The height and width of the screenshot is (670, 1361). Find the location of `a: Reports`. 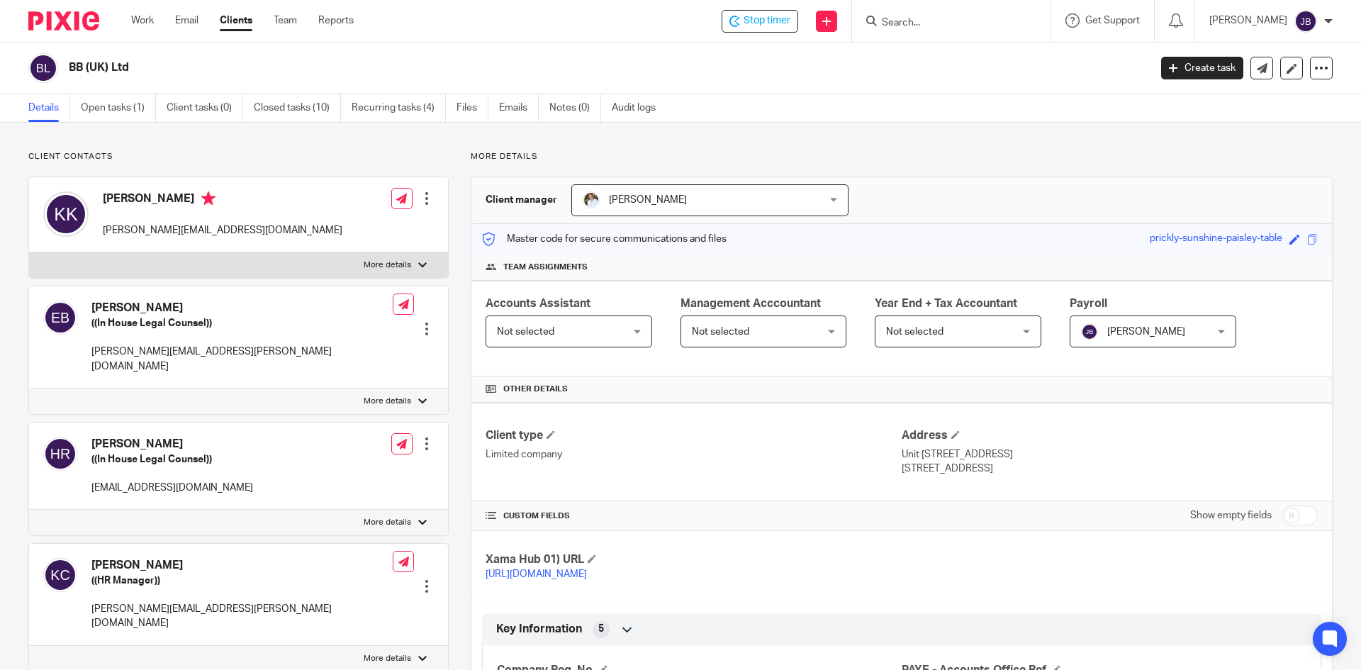

a: Reports is located at coordinates (336, 21).